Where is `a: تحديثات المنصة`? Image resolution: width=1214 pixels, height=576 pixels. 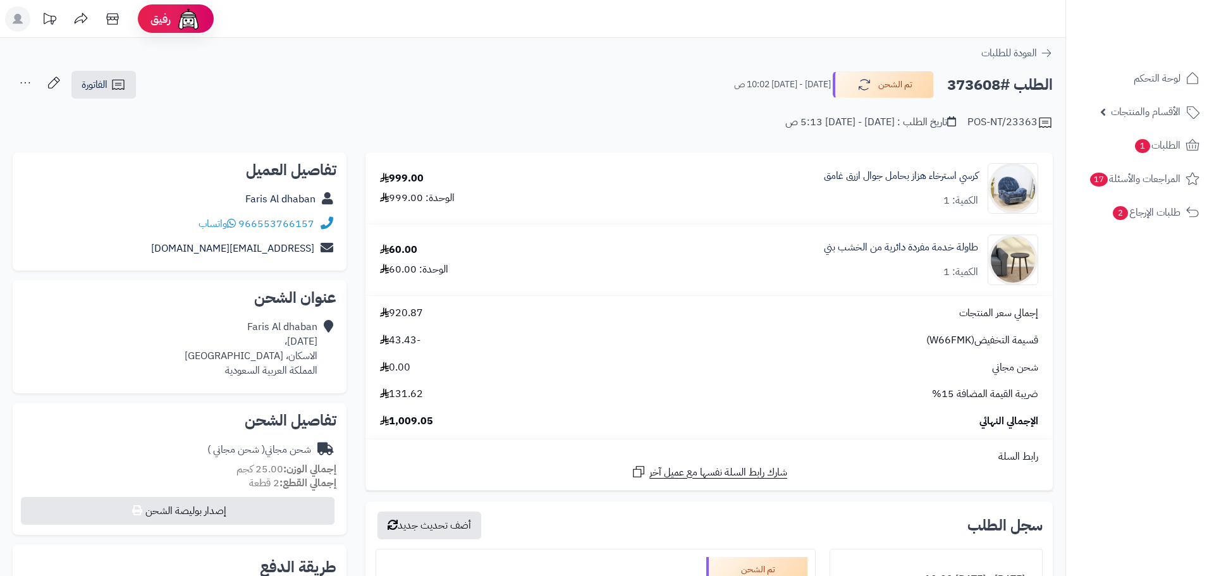
a: تحديثات المنصة is located at coordinates (49, 20).